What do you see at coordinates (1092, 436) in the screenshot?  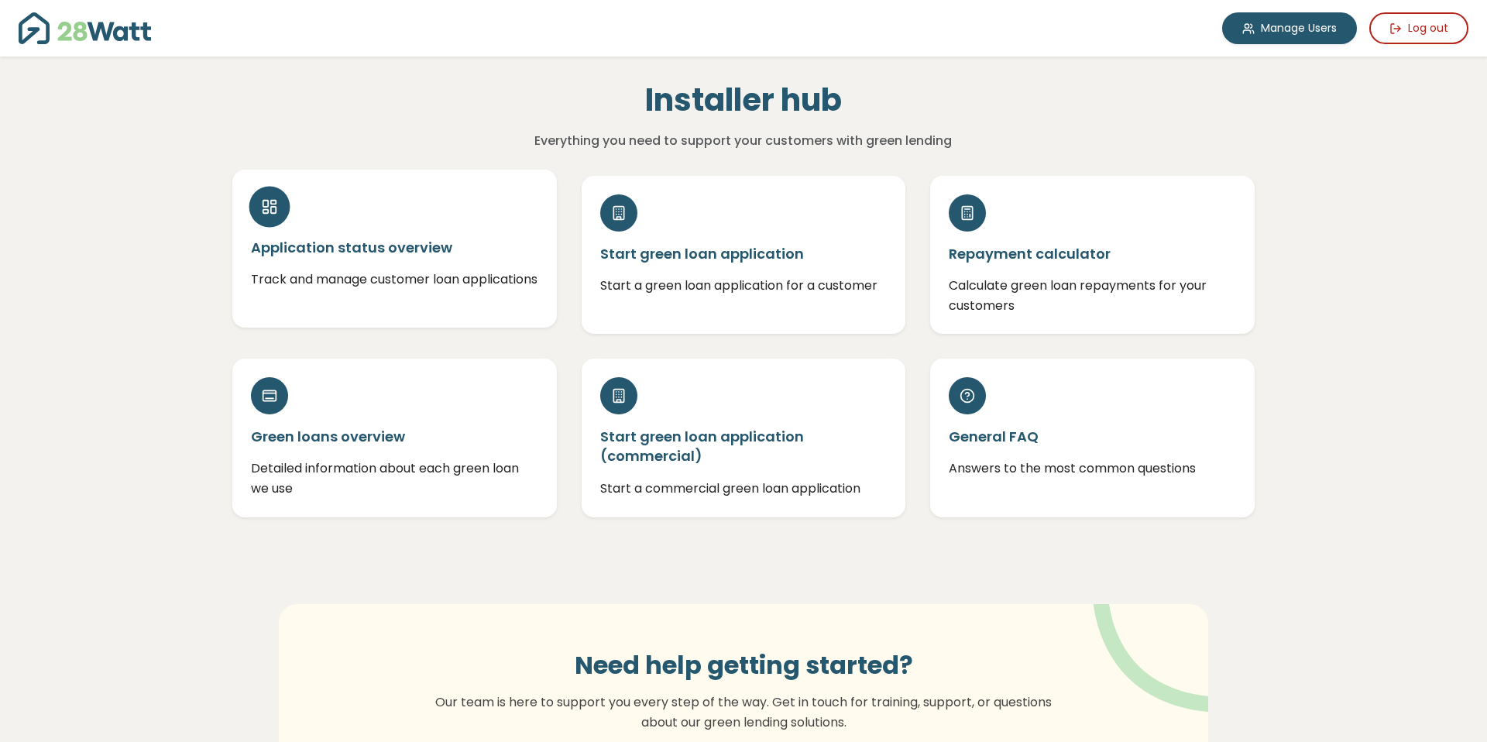 I see `h5: General FAQ` at bounding box center [1092, 436].